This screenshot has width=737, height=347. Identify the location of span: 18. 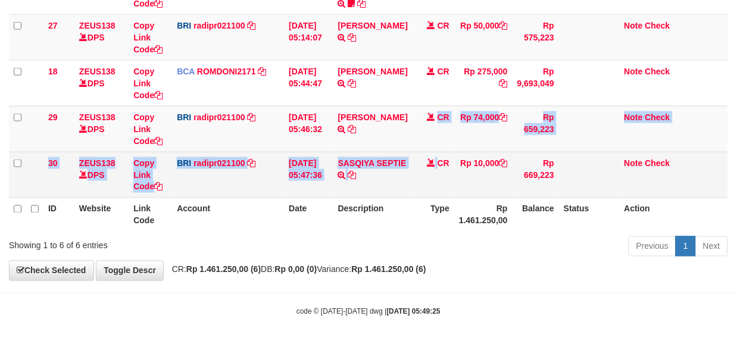
(53, 71).